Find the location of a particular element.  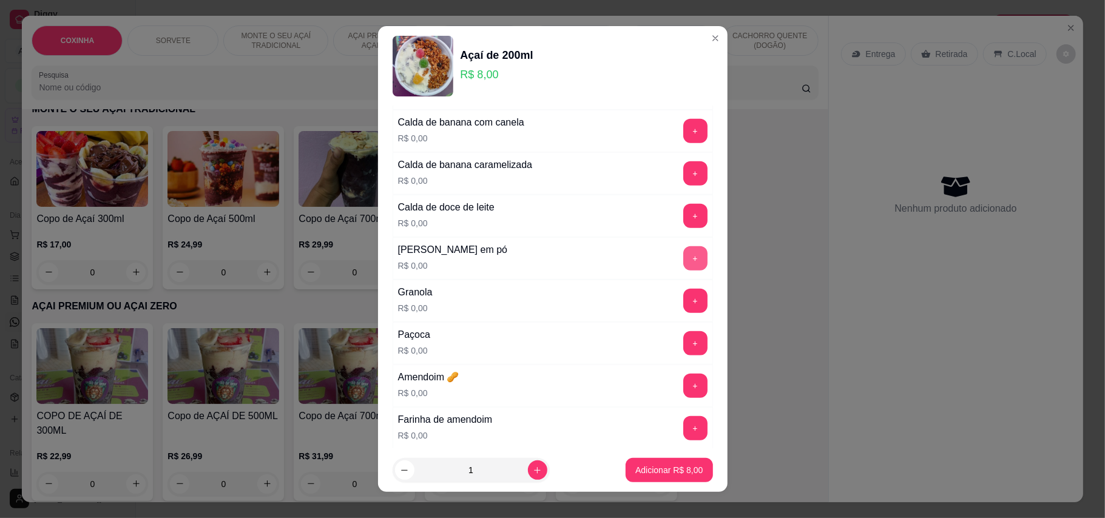

div: Granola is located at coordinates (415, 292).